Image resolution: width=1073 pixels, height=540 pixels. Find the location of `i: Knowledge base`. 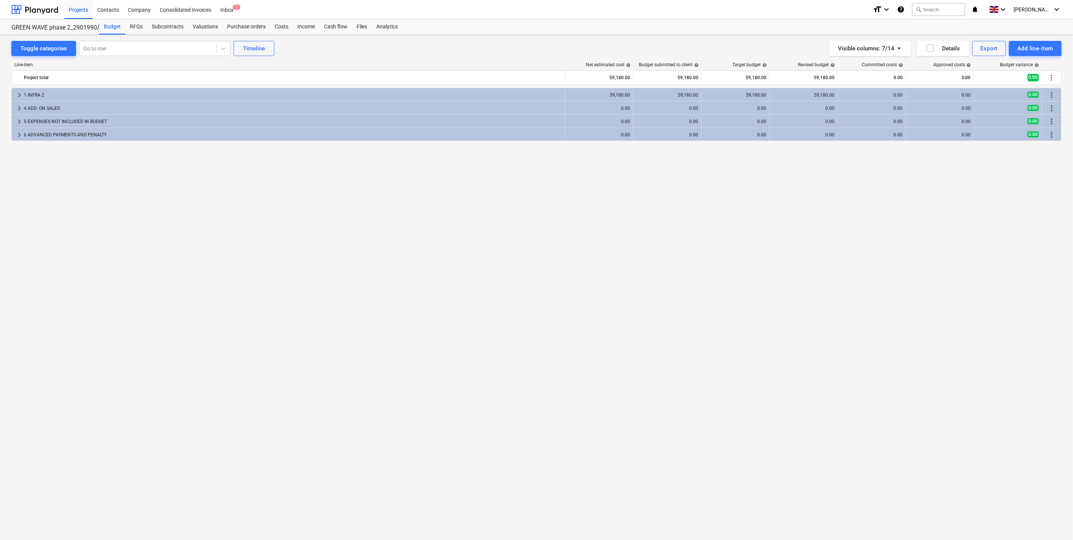

i: Knowledge base is located at coordinates (901, 9).